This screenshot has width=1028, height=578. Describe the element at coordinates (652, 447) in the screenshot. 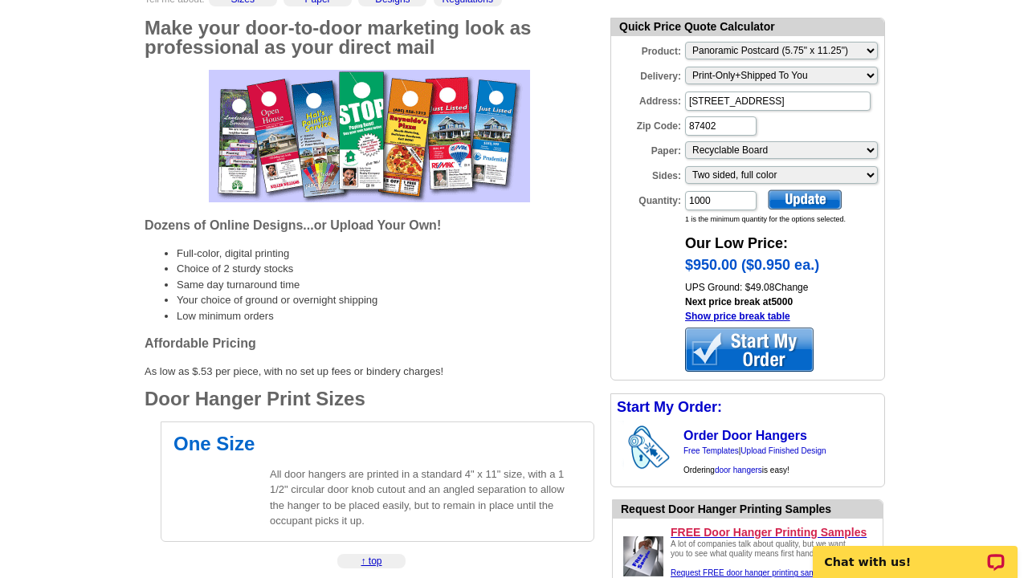

I see `img: door hanger swinging on a residential doorknob` at that location.